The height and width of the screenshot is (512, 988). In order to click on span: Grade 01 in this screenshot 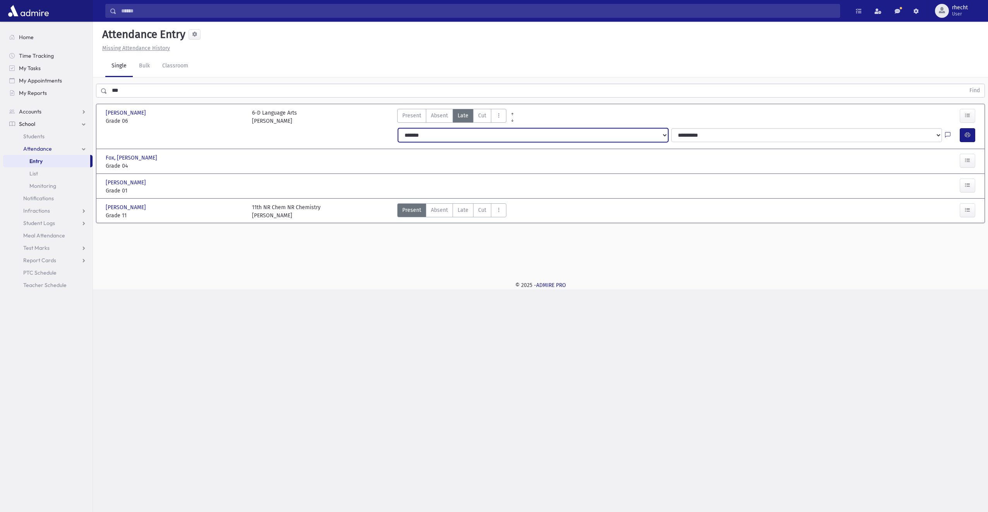, I will do `click(175, 190)`.